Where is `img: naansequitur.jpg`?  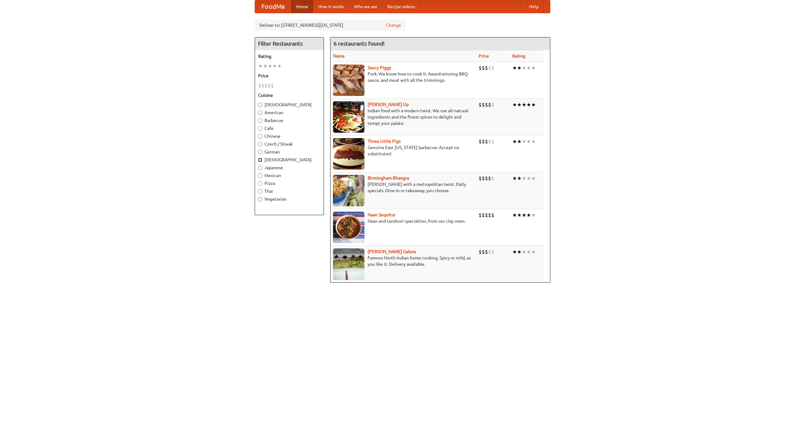 img: naansequitur.jpg is located at coordinates (349, 227).